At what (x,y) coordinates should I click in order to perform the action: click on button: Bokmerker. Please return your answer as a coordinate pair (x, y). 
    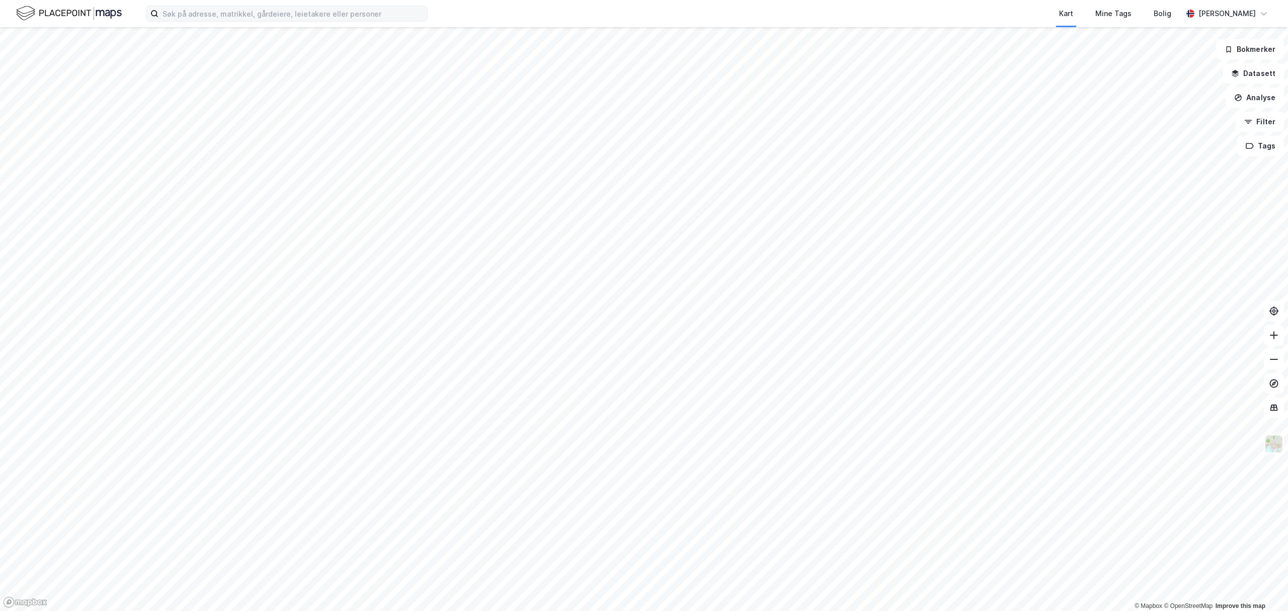
    Looking at the image, I should click on (1249, 49).